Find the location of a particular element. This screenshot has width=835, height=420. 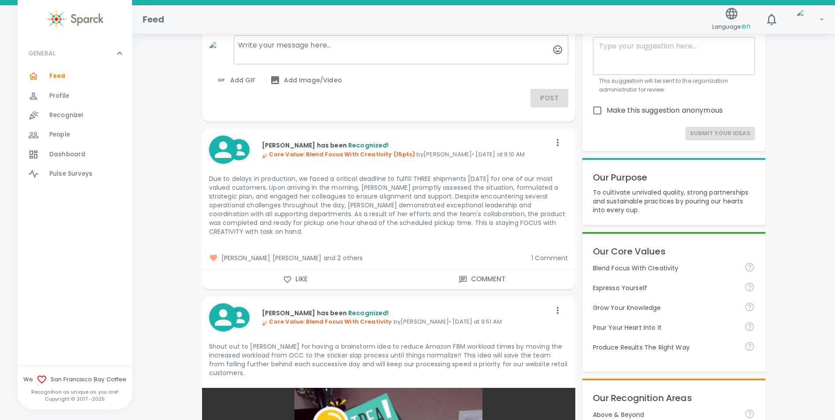

div: Dashboard is located at coordinates (75, 154).